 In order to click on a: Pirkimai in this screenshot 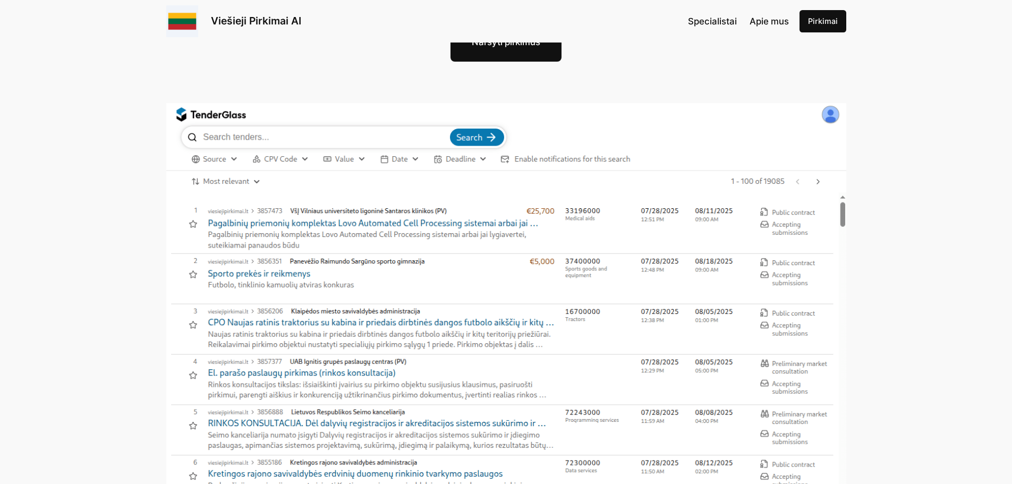, I will do `click(823, 21)`.